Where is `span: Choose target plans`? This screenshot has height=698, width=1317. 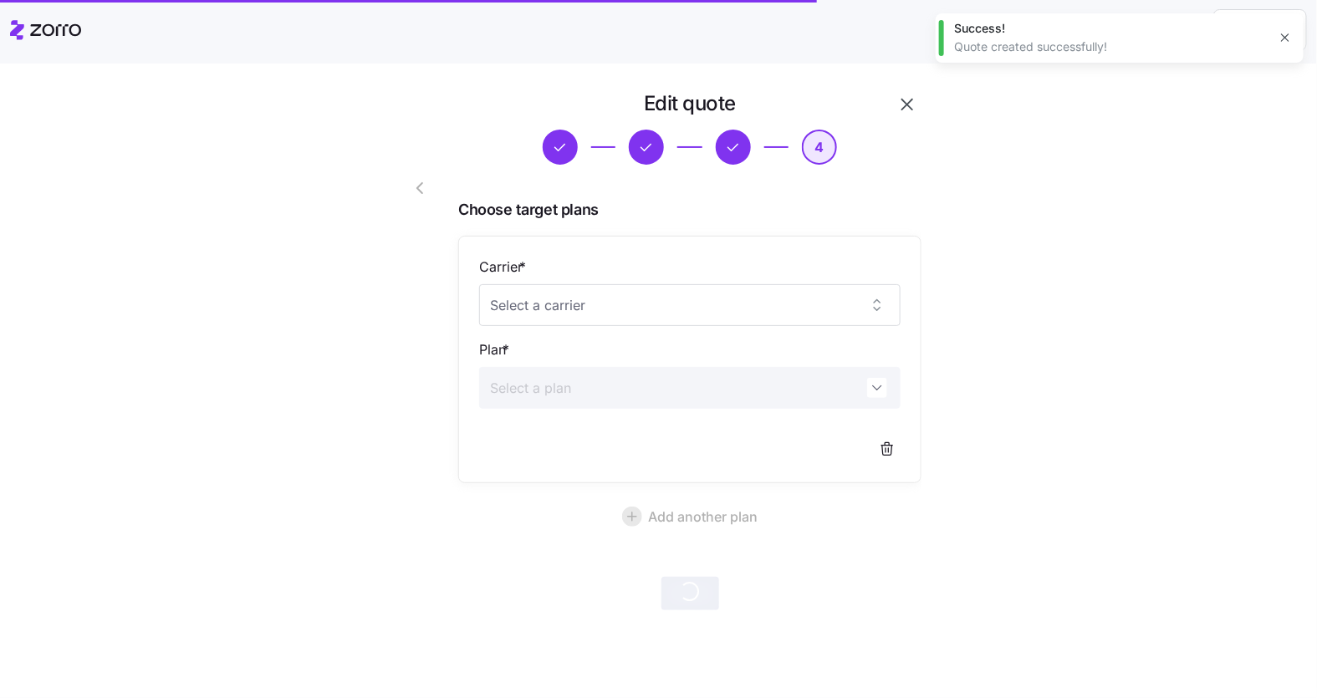
span: Choose target plans is located at coordinates (690, 210).